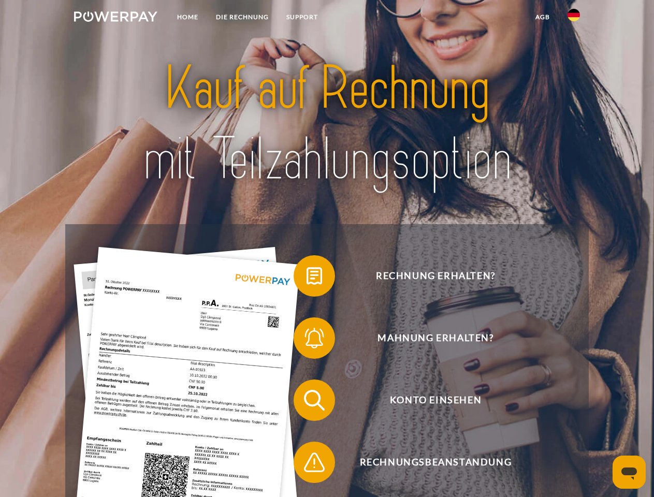 This screenshot has height=497, width=654. Describe the element at coordinates (314, 400) in the screenshot. I see `img: qb_search.svg` at that location.